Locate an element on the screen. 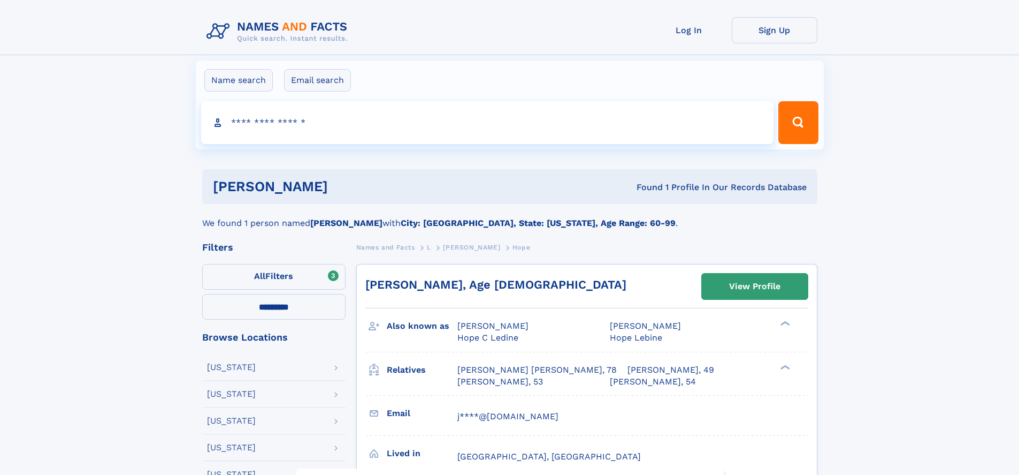  div: Browse Locations is located at coordinates (274, 337).